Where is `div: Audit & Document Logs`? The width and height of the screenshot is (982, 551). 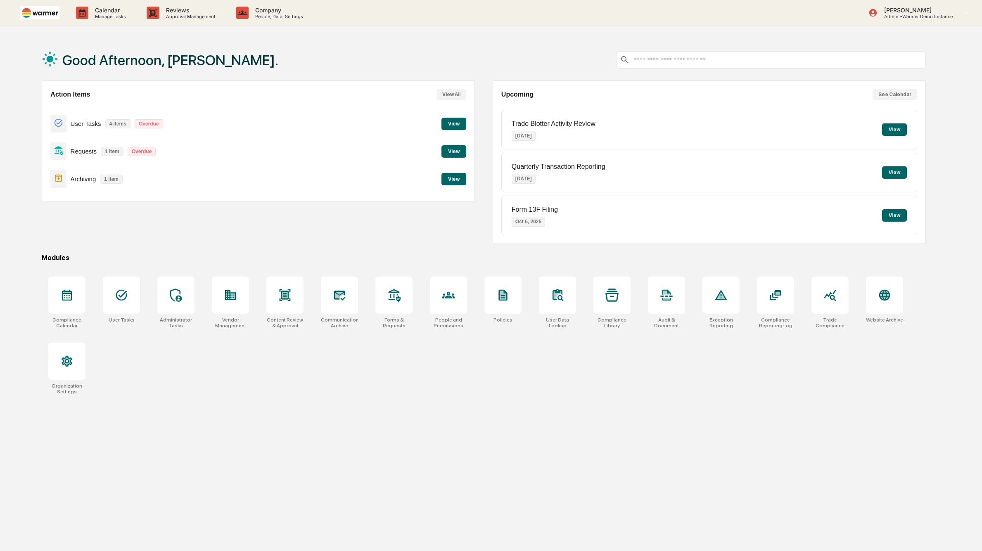
div: Audit & Document Logs is located at coordinates (666, 323).